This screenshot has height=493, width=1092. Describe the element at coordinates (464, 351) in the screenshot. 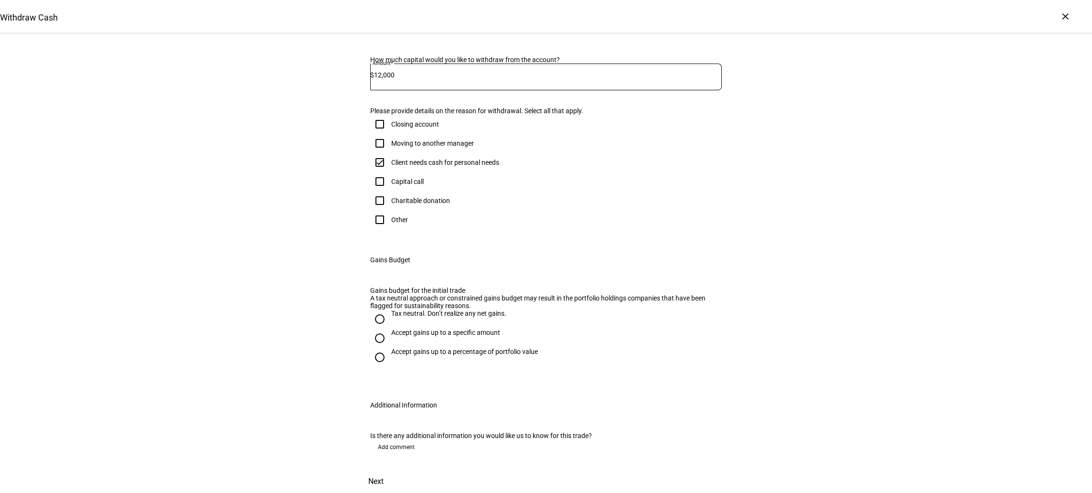

I see `div: Accept gains up to a percentage of portfolio value` at that location.